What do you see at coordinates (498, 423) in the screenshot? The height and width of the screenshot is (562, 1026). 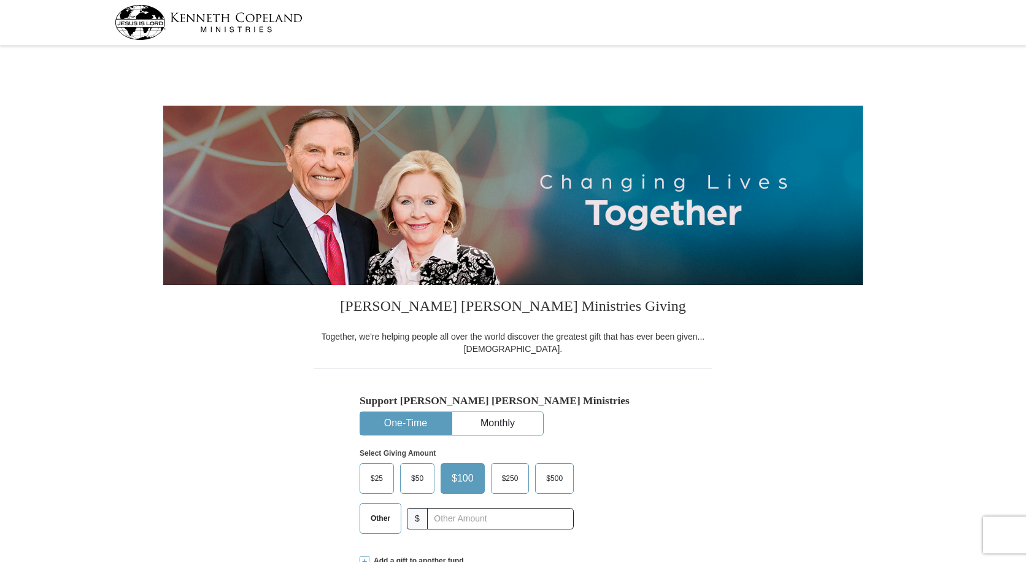 I see `button: Monthly` at bounding box center [498, 423].